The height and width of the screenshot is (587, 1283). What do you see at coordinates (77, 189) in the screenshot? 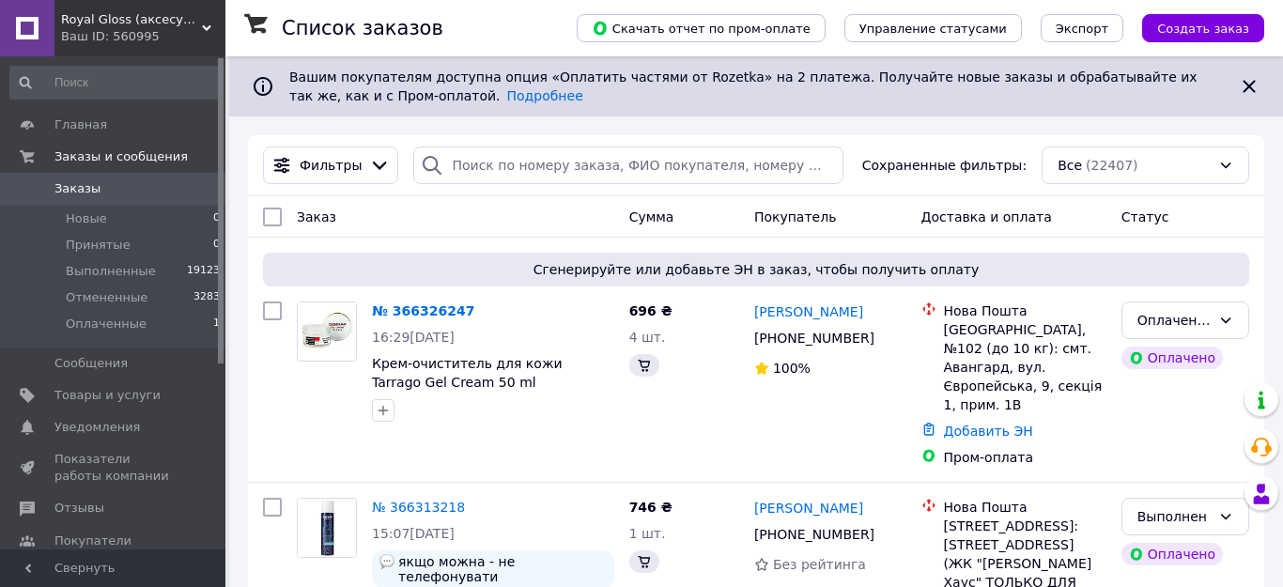
I see `span: Заказы` at bounding box center [77, 189].